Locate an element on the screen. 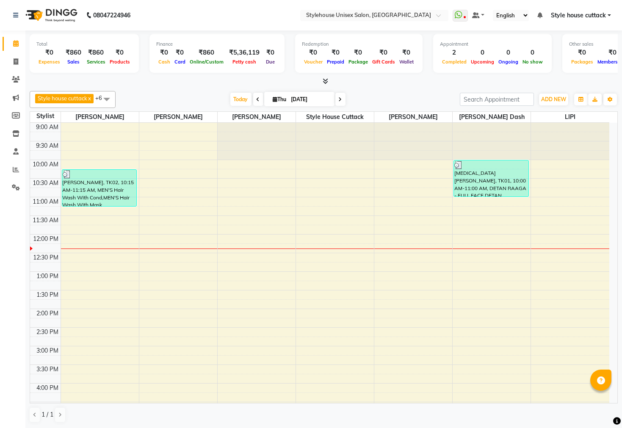  span: Voucher is located at coordinates (313, 62).